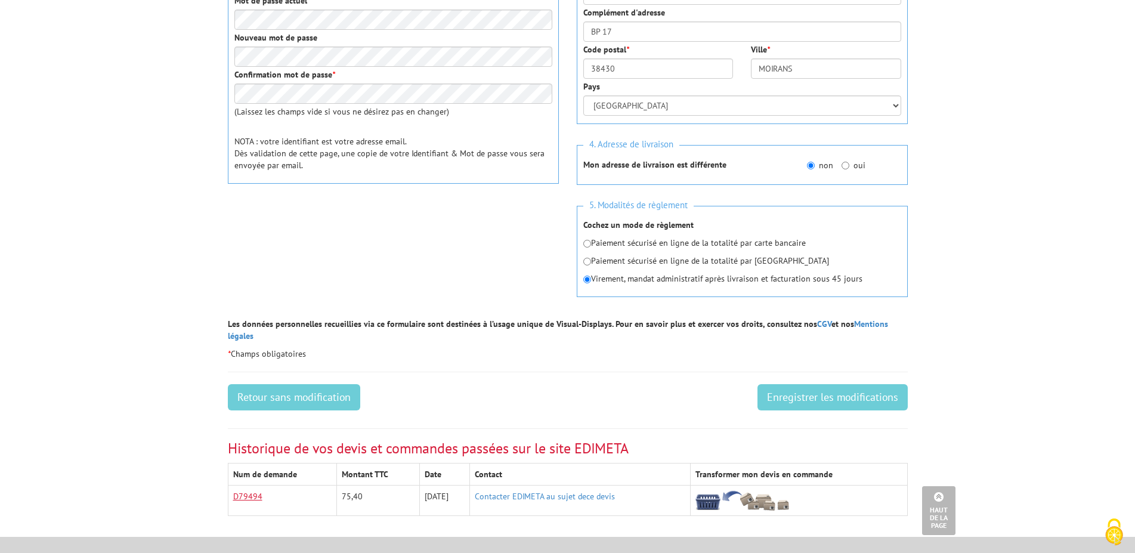 The height and width of the screenshot is (553, 1135). Describe the element at coordinates (378, 500) in the screenshot. I see `td: 75,40` at that location.